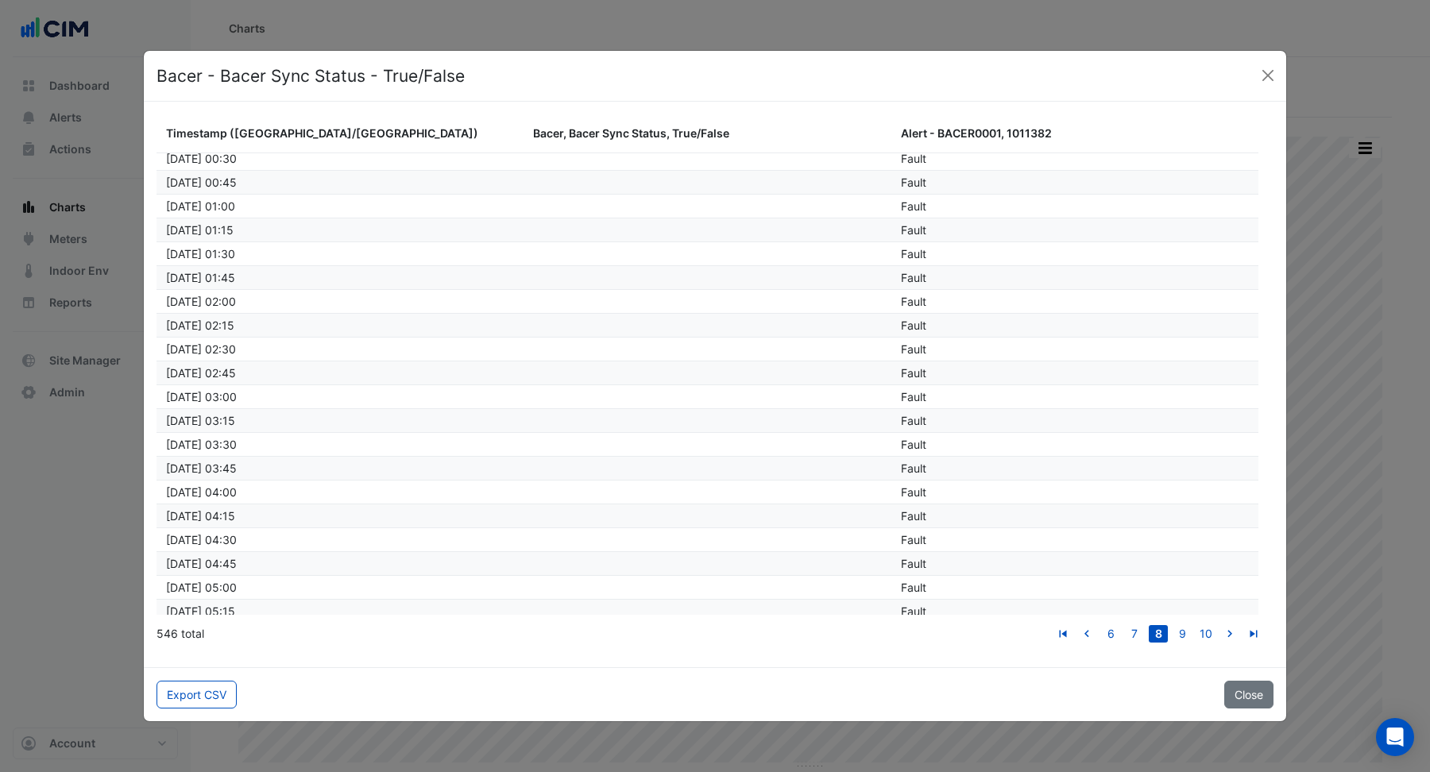  What do you see at coordinates (266, 634) in the screenshot?
I see `div: 546 total` at bounding box center [266, 634].